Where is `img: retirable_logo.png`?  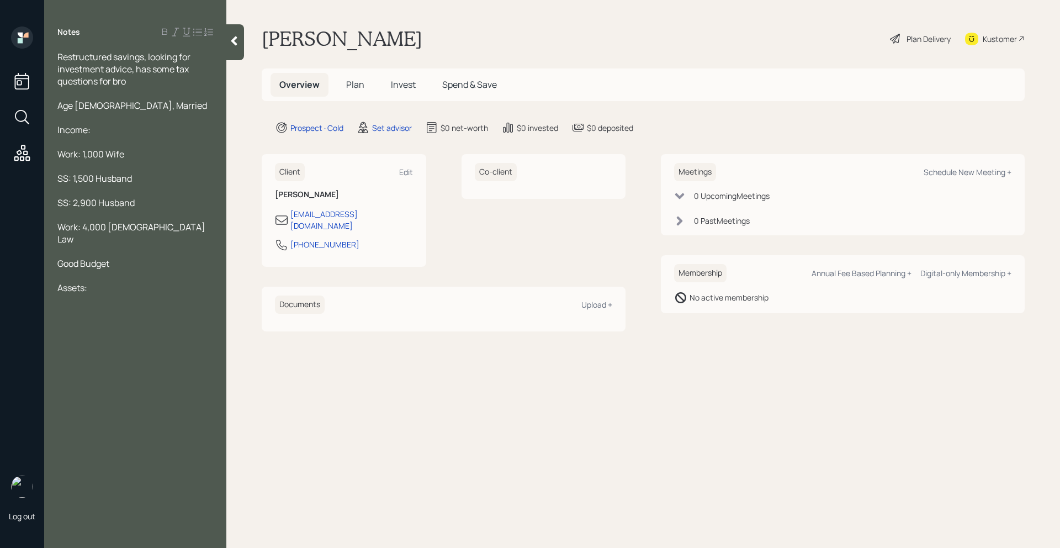
img: retirable_logo.png is located at coordinates (22, 486).